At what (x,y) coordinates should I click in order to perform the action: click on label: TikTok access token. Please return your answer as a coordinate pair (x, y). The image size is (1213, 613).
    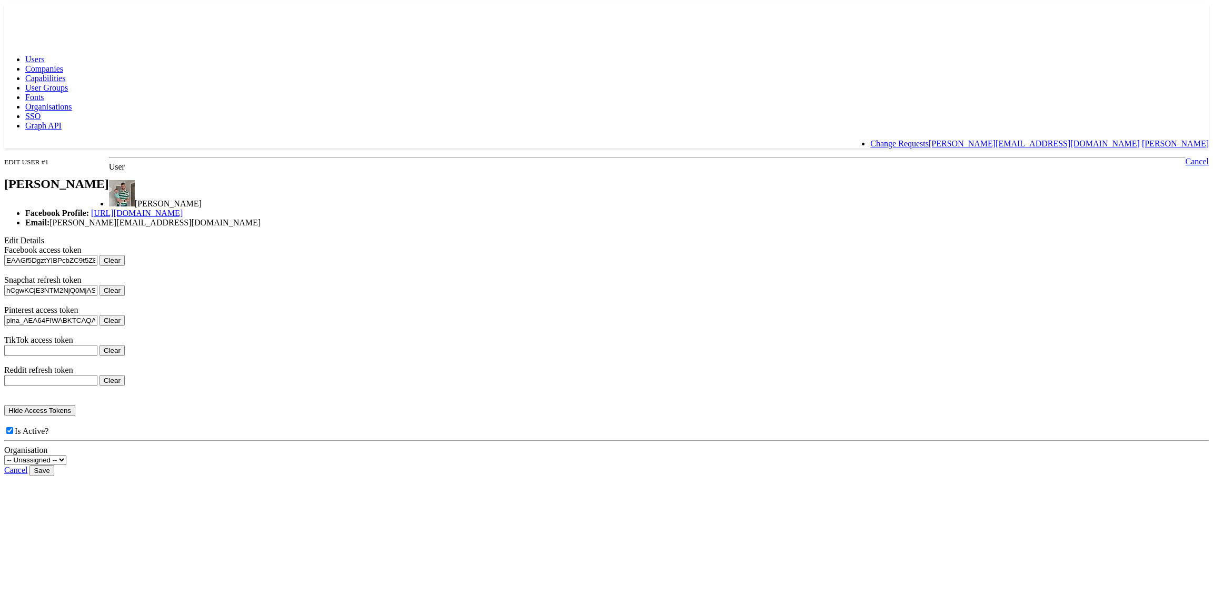
    Looking at the image, I should click on (38, 340).